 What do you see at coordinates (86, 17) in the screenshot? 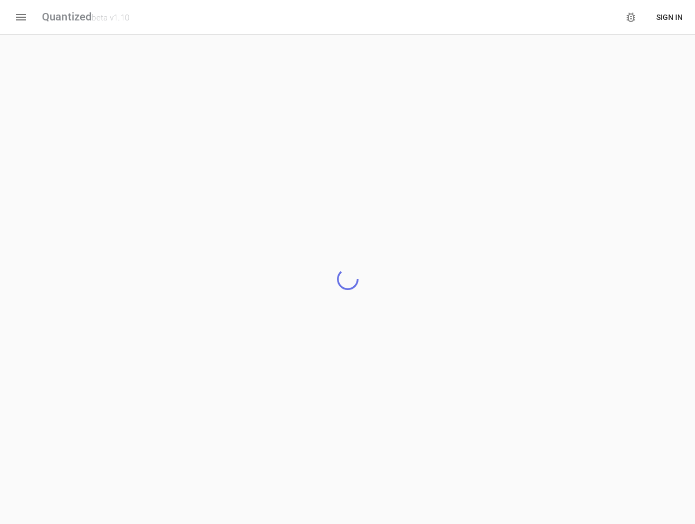
I see `div: Quantized` at bounding box center [86, 17].